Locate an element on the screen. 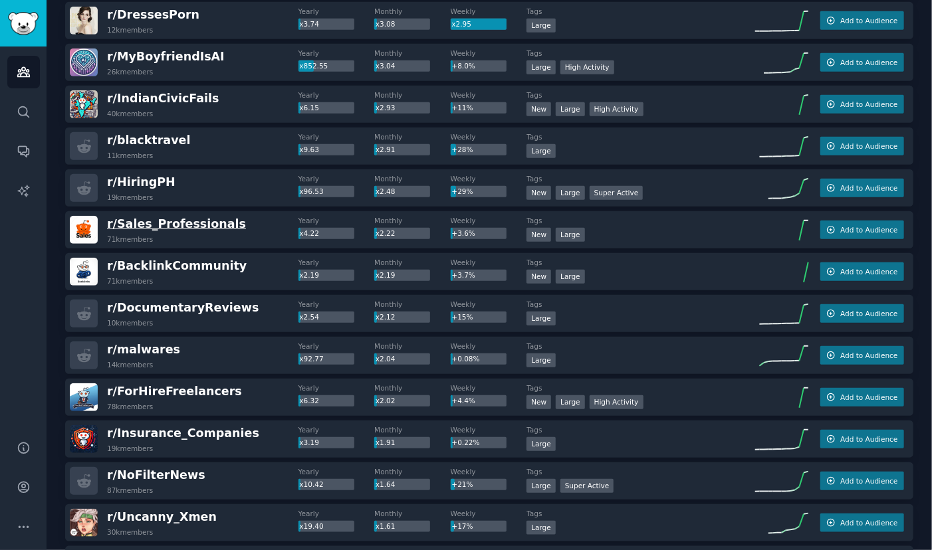  span: x3.04 is located at coordinates (386, 66).